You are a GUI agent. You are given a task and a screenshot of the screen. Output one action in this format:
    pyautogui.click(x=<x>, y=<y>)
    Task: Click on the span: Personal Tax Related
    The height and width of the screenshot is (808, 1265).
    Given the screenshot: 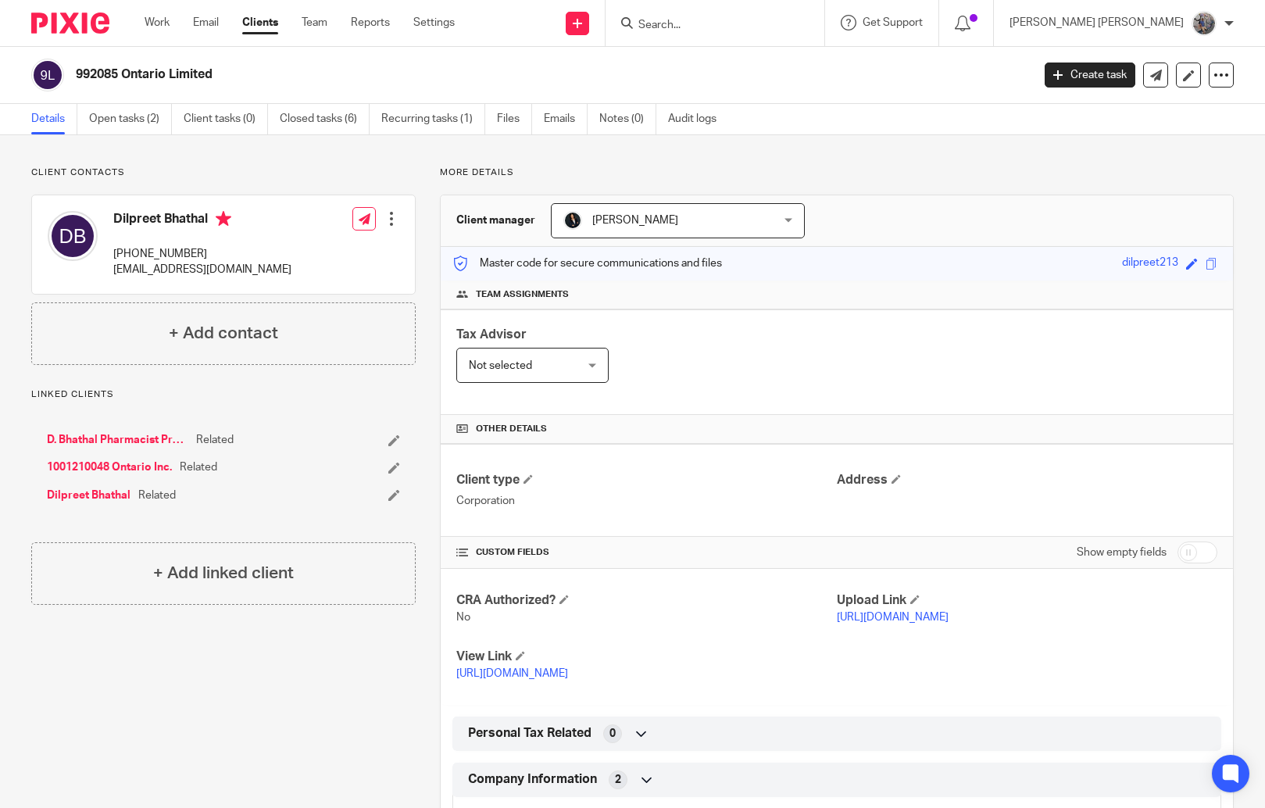 What is the action you would take?
    pyautogui.click(x=530, y=733)
    